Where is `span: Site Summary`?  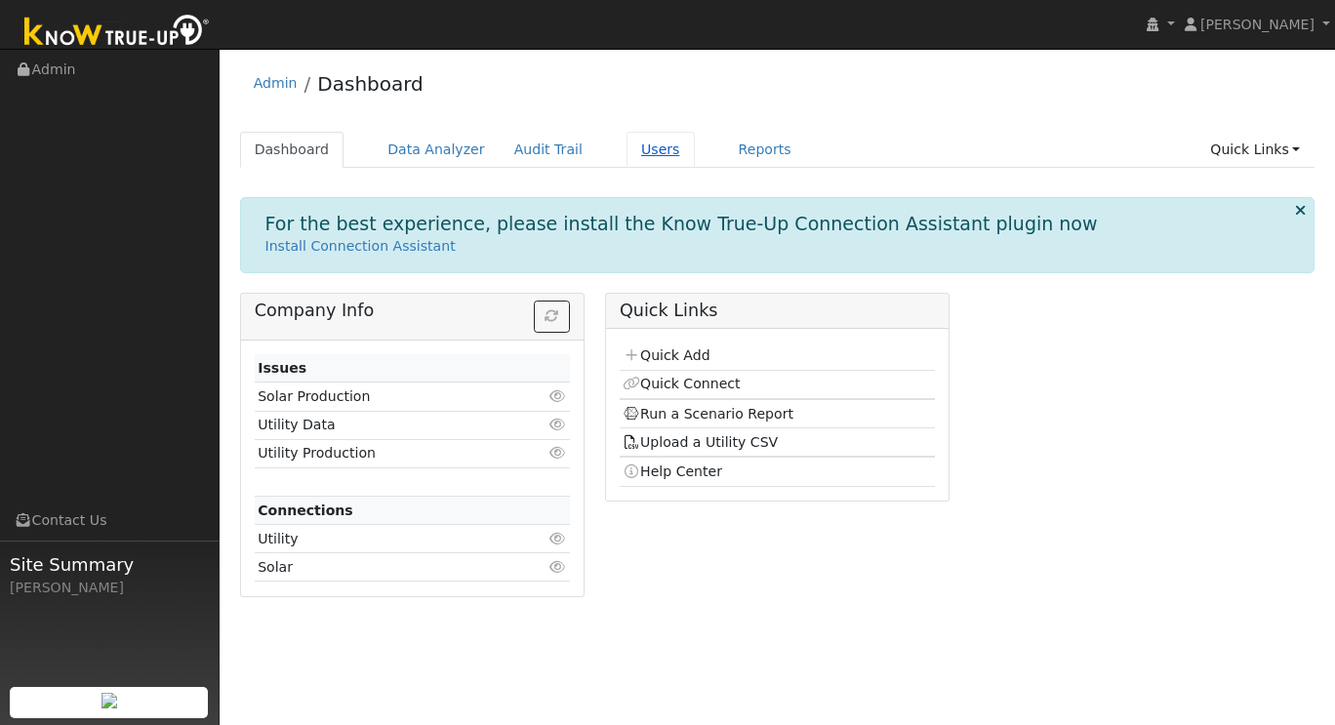
span: Site Summary is located at coordinates (109, 564).